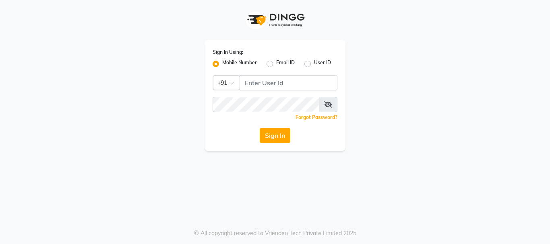 The width and height of the screenshot is (550, 244). Describe the element at coordinates (239, 64) in the screenshot. I see `label: Mobile Number` at that location.